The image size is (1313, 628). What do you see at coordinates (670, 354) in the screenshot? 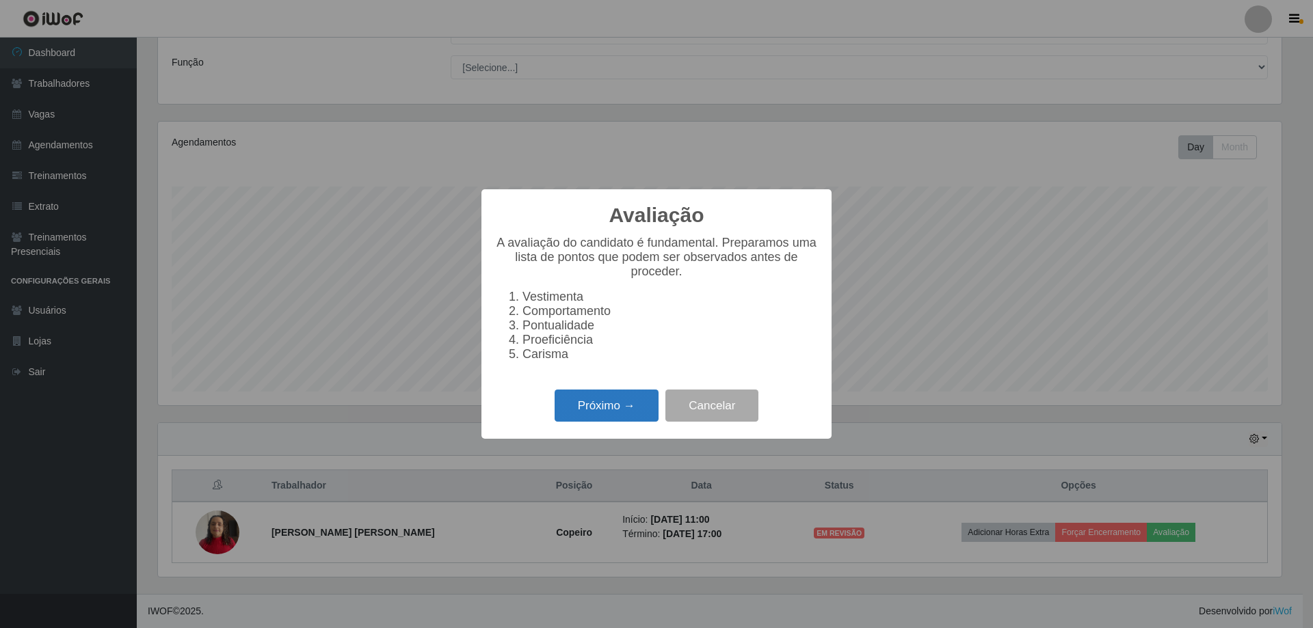
I see `li: Carisma` at bounding box center [670, 354].